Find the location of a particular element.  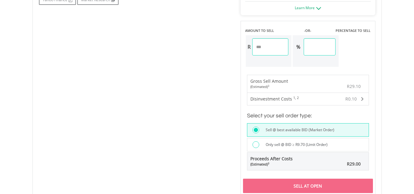

a: Learn More is located at coordinates (308, 8).